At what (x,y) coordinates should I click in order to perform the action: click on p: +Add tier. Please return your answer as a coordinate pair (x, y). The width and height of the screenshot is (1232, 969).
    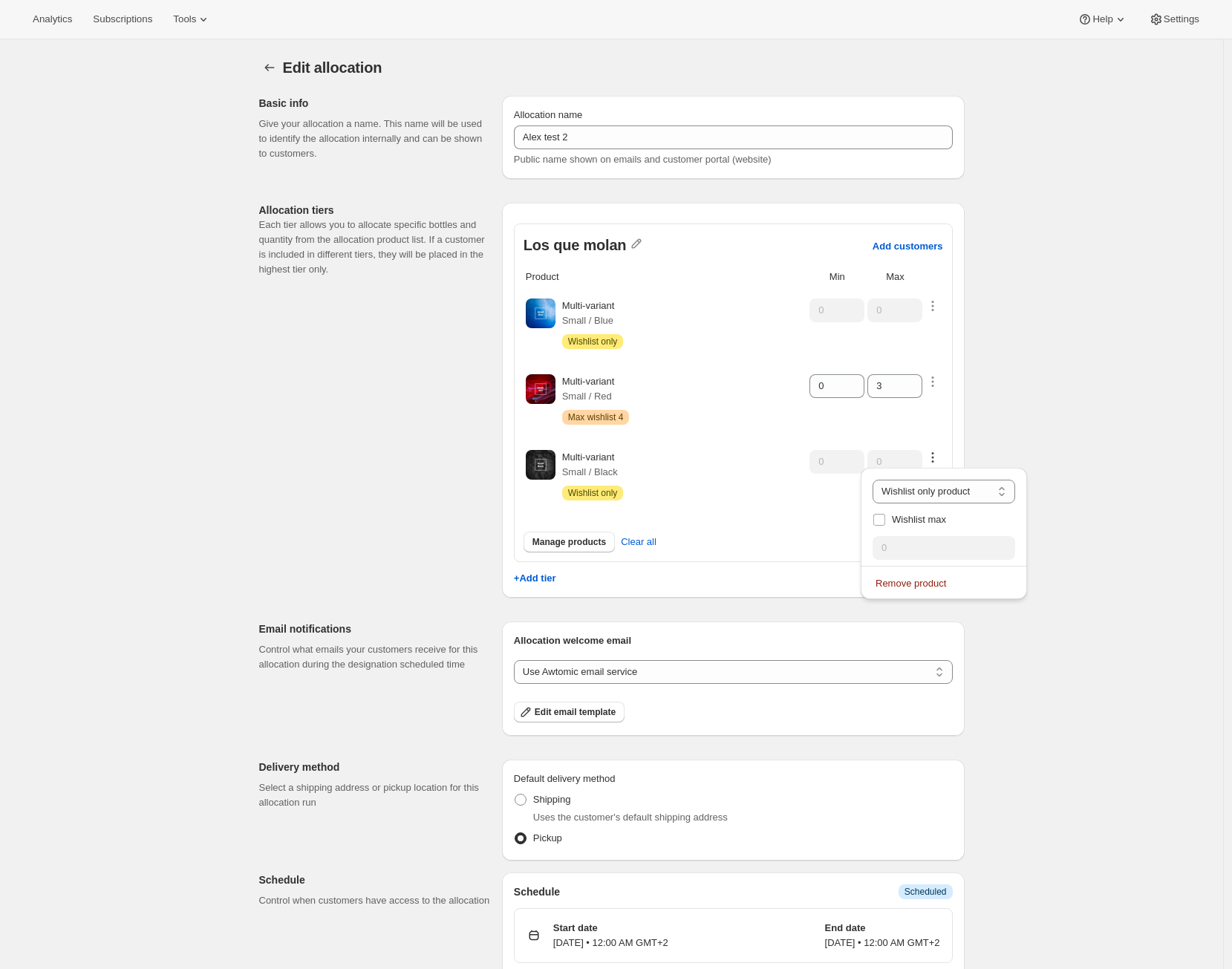
    Looking at the image, I should click on (535, 578).